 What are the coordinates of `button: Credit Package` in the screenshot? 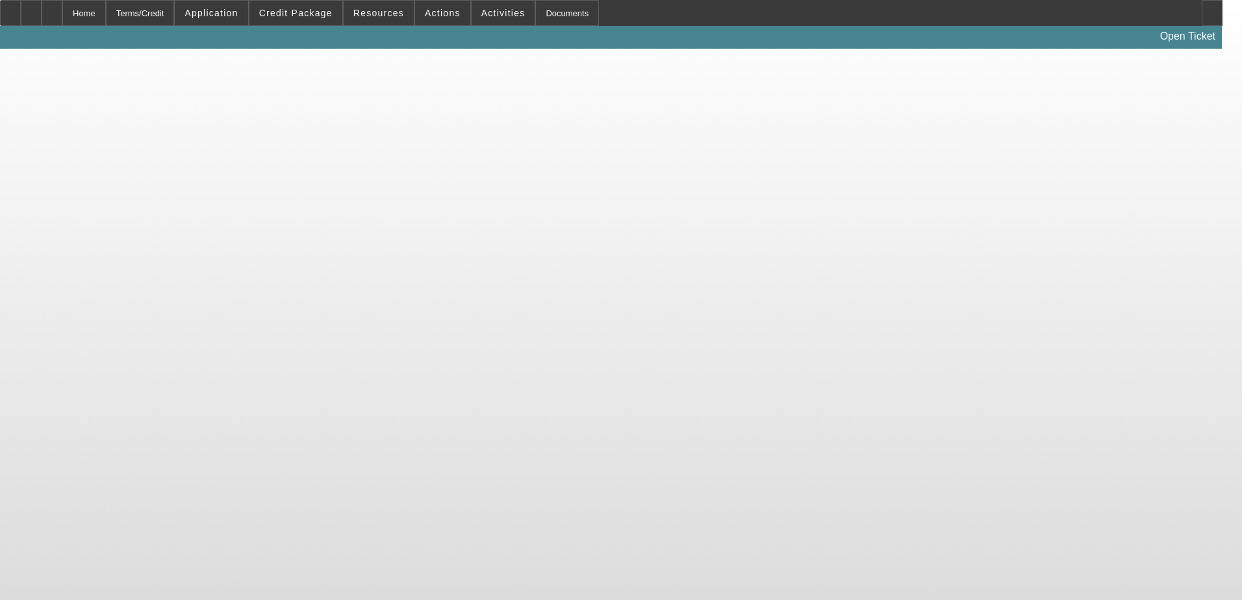 It's located at (296, 13).